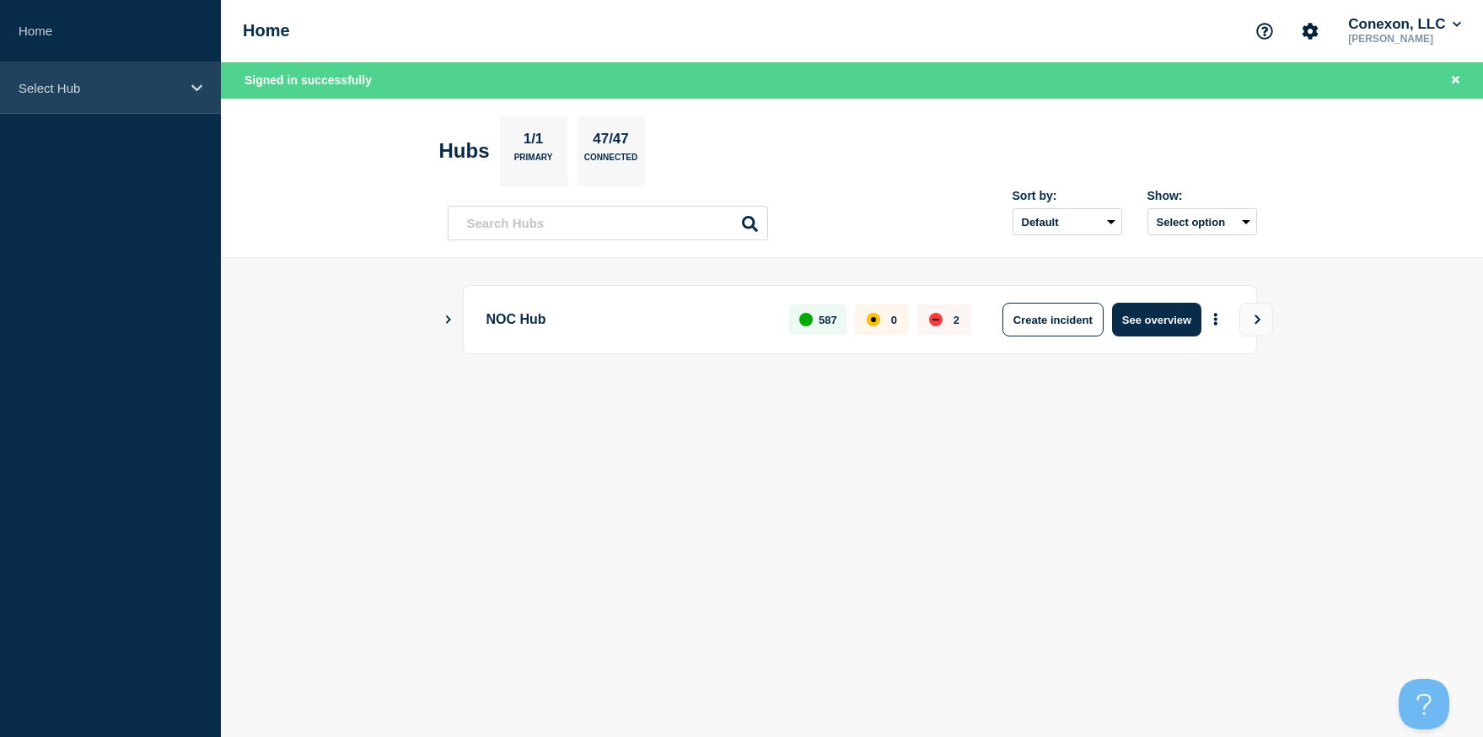  Describe the element at coordinates (828, 320) in the screenshot. I see `p: 587` at that location.